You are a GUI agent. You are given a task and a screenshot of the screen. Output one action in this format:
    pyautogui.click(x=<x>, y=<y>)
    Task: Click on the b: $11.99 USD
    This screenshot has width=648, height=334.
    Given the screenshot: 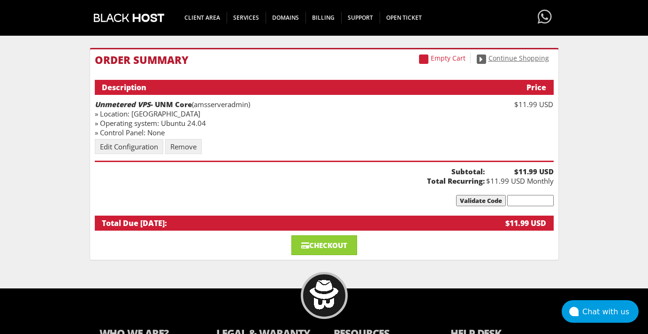 What is the action you would take?
    pyautogui.click(x=519, y=171)
    